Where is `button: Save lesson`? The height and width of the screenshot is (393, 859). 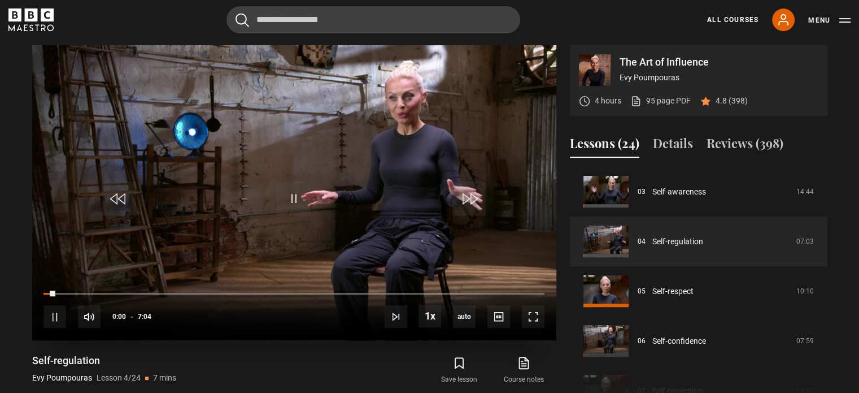 button: Save lesson is located at coordinates (459, 370).